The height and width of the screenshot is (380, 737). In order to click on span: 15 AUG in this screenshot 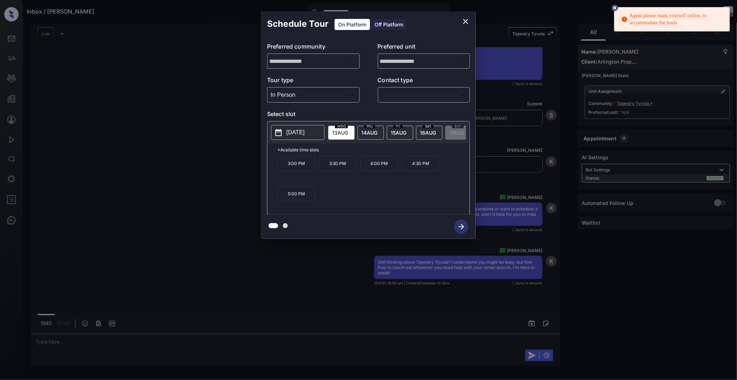, I will do `click(399, 132)`.